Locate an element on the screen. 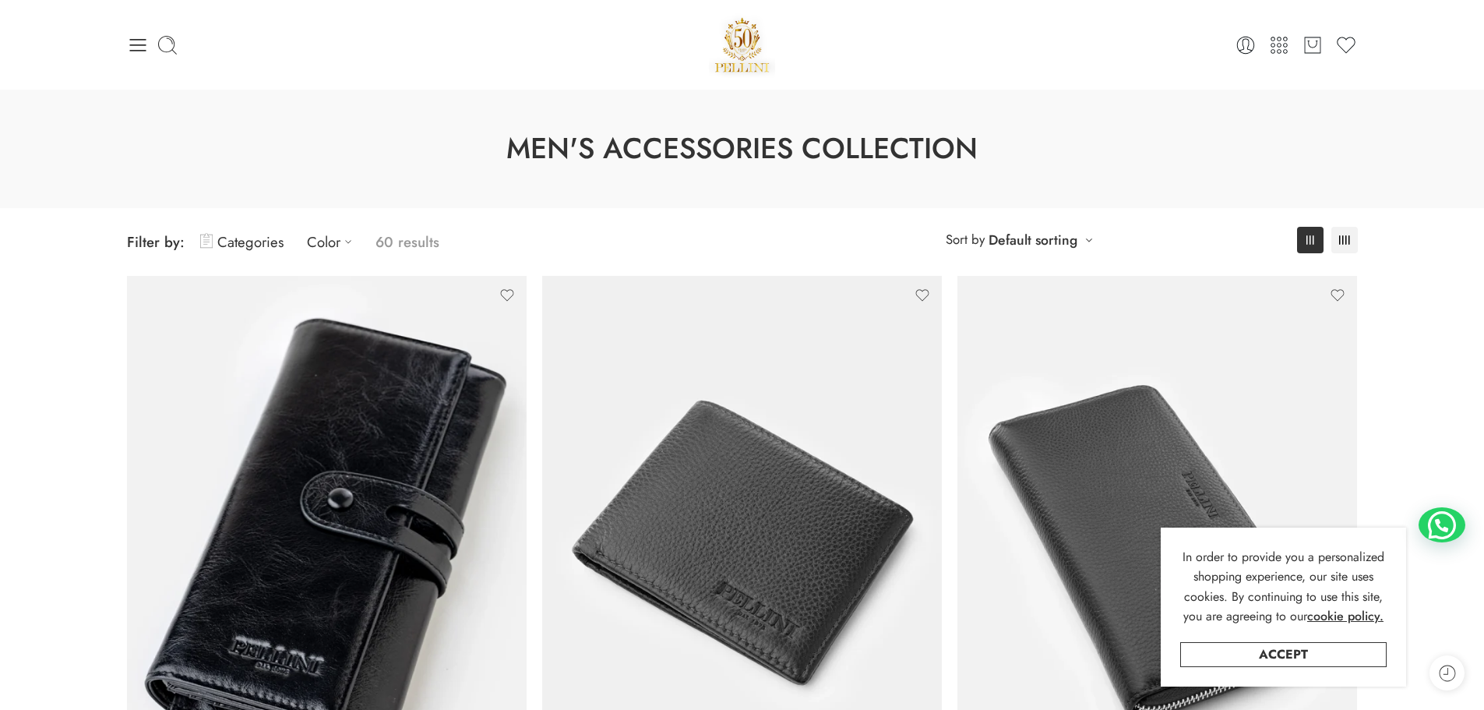  a: Login / Register is located at coordinates (1246, 45).